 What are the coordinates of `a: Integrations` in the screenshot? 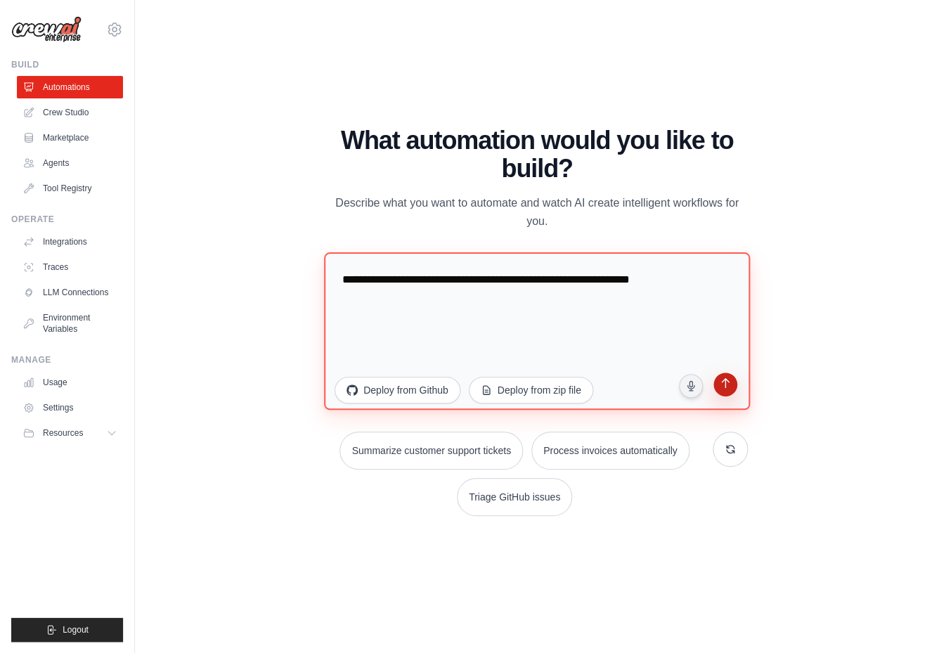 It's located at (70, 242).